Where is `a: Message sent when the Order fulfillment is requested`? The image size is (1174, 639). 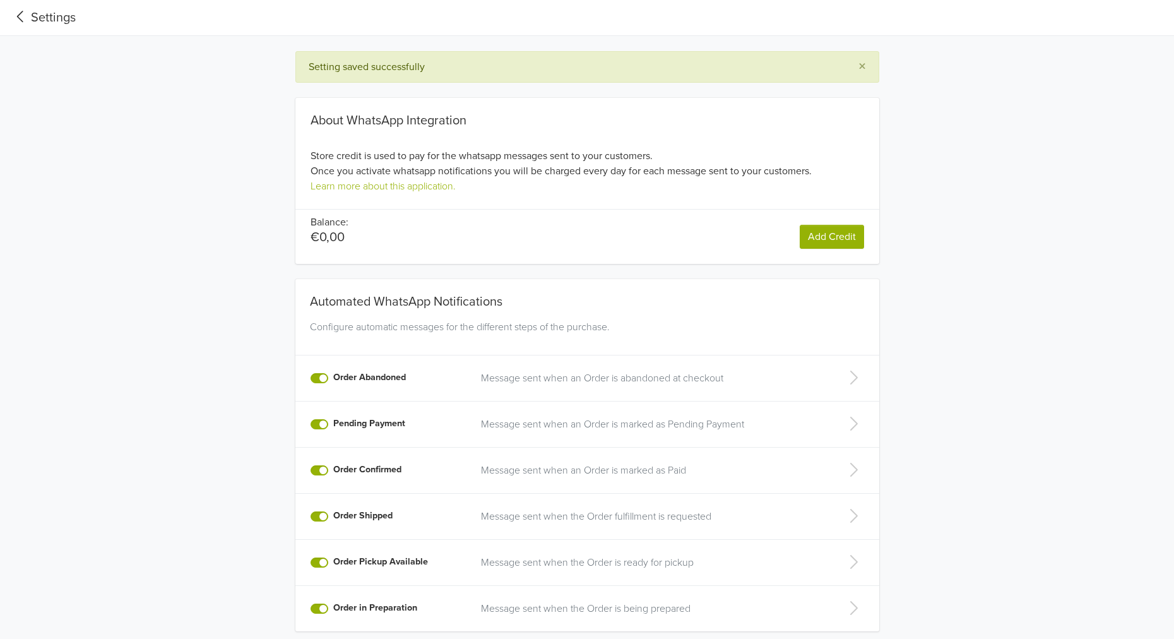
a: Message sent when the Order fulfillment is requested is located at coordinates (650, 517).